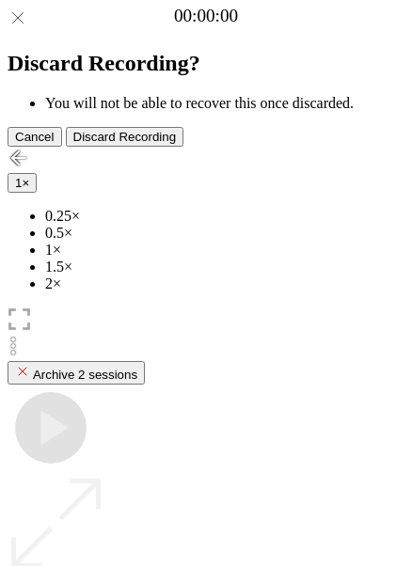  What do you see at coordinates (76, 372) in the screenshot?
I see `button: Archive 2 sessions` at bounding box center [76, 372].